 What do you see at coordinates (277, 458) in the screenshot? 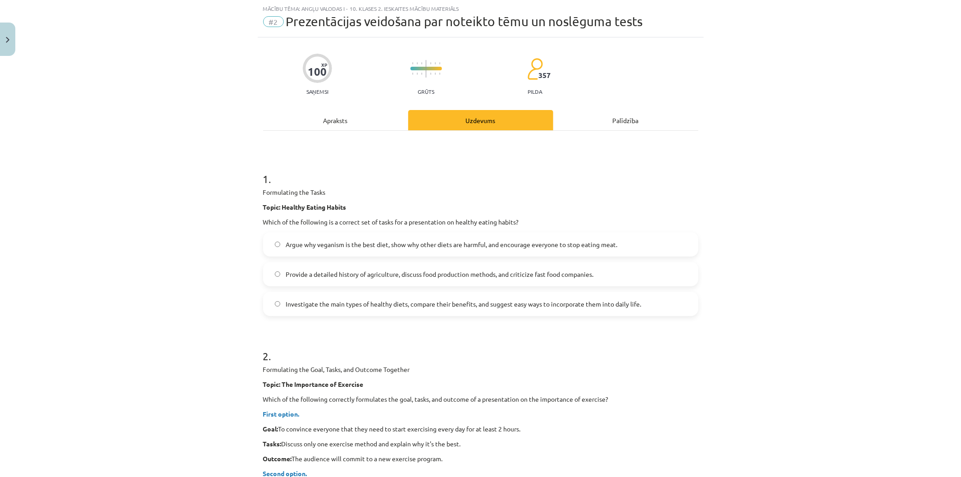
I see `strong: Outcome:` at bounding box center [277, 458].